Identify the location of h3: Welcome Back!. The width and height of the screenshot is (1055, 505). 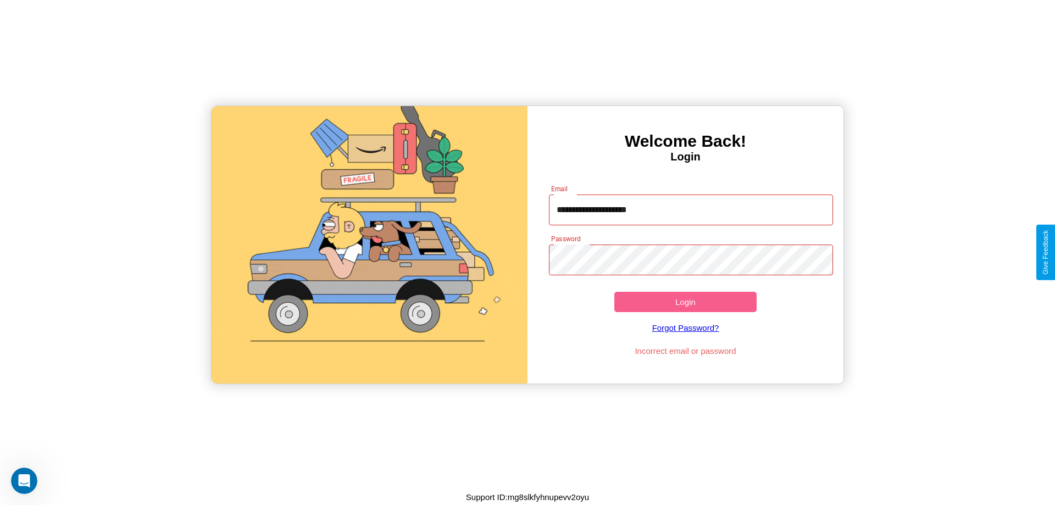
(685, 141).